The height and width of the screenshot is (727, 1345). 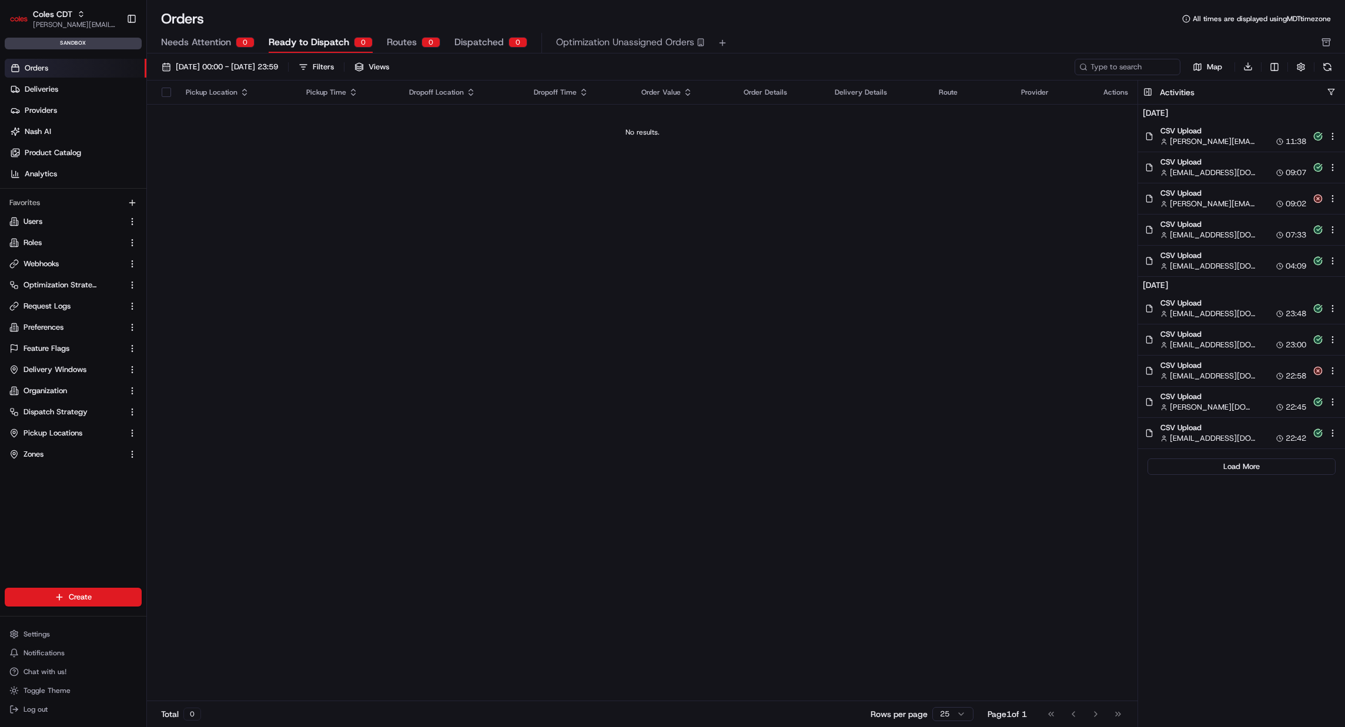 I want to click on button: Refresh, so click(x=1327, y=67).